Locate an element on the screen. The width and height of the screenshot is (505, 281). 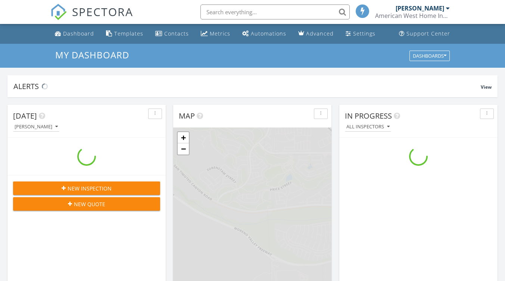
div: Metrics is located at coordinates (220, 33).